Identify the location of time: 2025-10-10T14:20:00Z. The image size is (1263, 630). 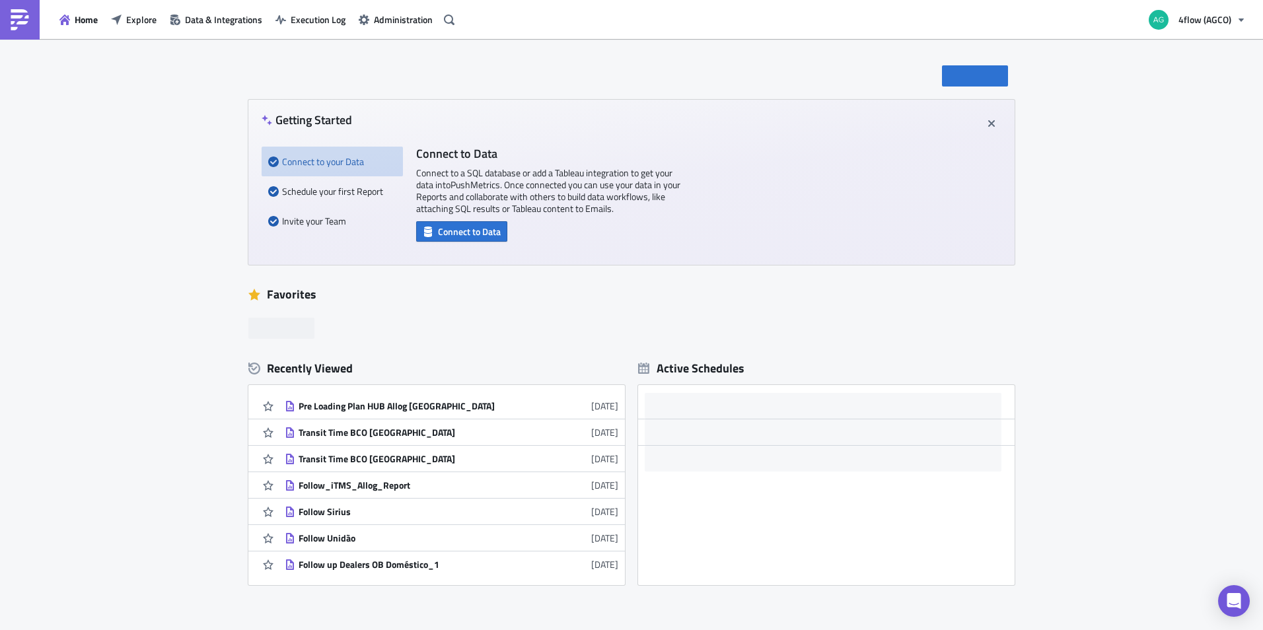
(604, 485).